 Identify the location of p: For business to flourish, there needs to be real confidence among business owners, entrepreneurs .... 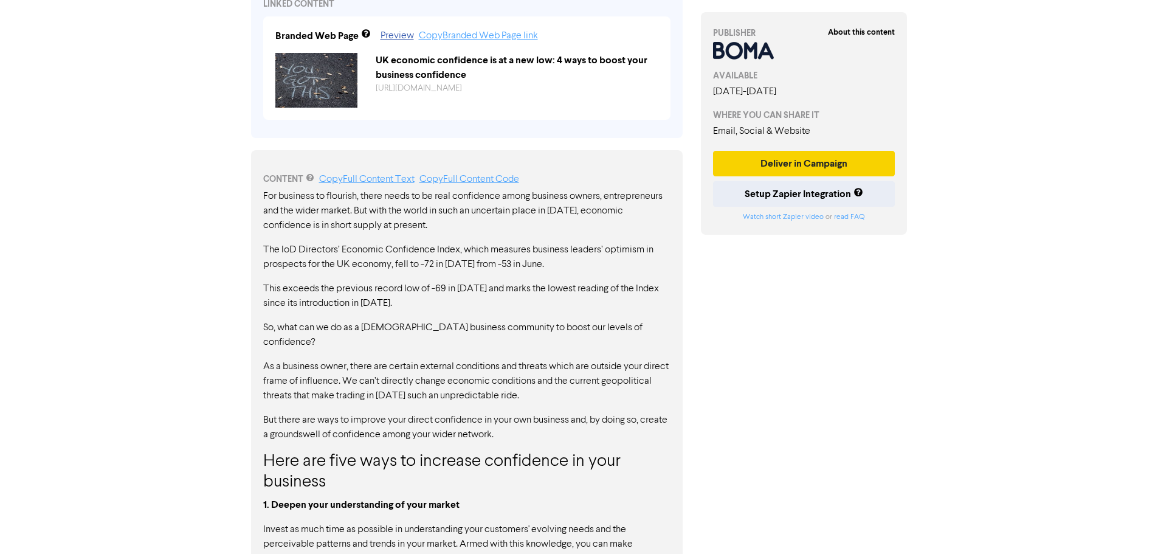
(467, 211).